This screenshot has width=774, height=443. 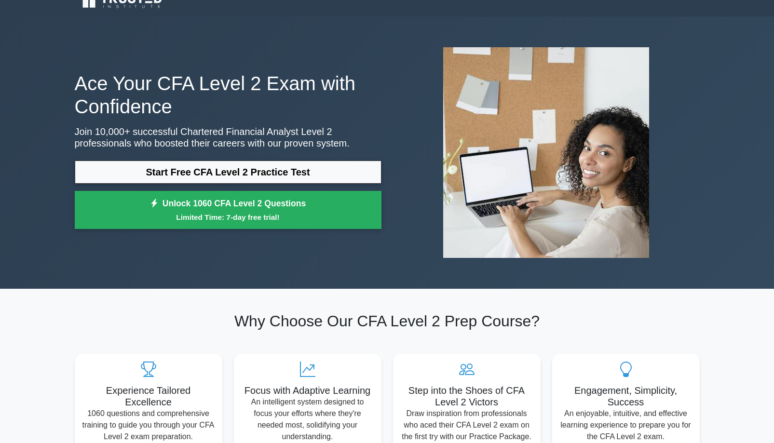 What do you see at coordinates (149, 397) in the screenshot?
I see `h5: Experience Tailored Excellence` at bounding box center [149, 397].